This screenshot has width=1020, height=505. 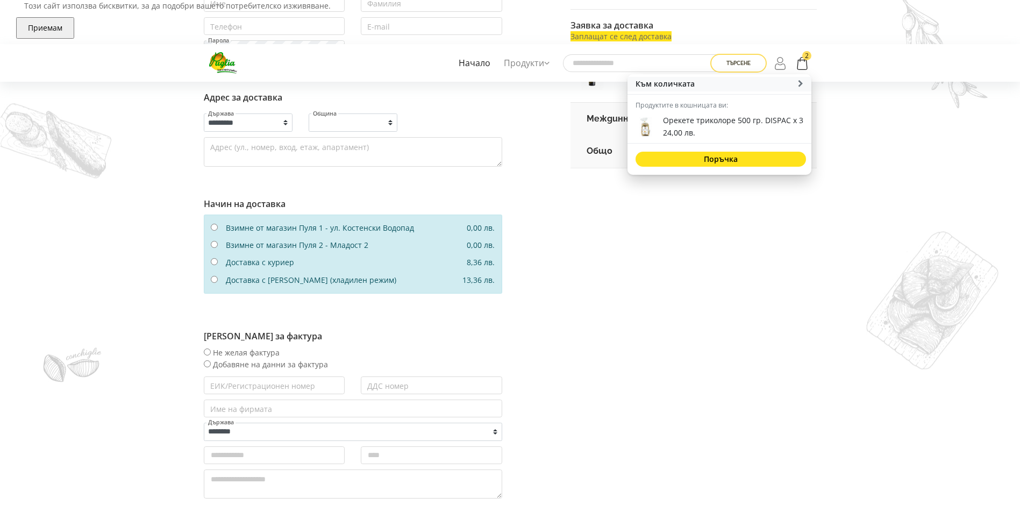 What do you see at coordinates (645, 127) in the screenshot?
I see `img: orekete-trikolore-500-gr-dispac-thumb.jpg` at bounding box center [645, 127].